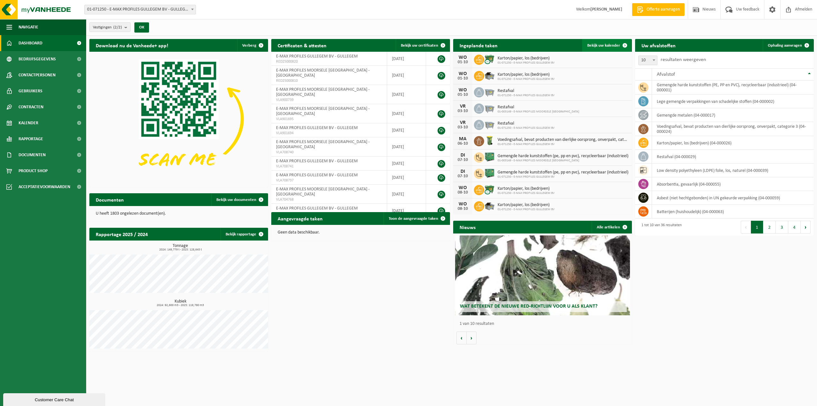 This screenshot has width=817, height=406. I want to click on span: VLA900739, so click(329, 100).